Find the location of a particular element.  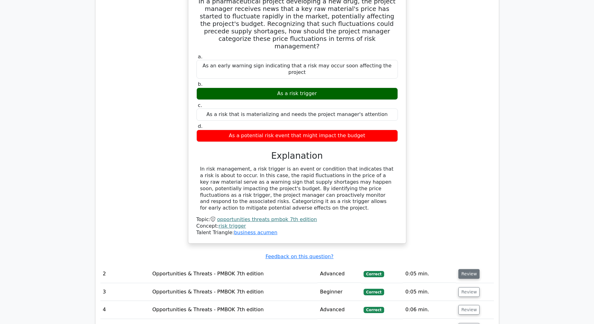

td: Beginner is located at coordinates (339, 292).